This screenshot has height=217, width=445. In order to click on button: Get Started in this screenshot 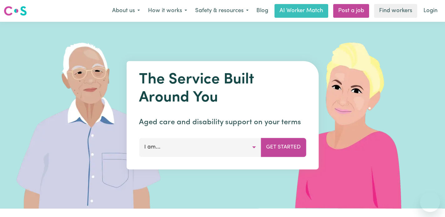, I will do `click(283, 148)`.